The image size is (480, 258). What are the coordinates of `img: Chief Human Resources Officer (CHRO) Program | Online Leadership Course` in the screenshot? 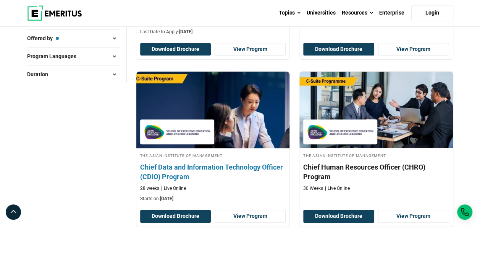 It's located at (376, 110).